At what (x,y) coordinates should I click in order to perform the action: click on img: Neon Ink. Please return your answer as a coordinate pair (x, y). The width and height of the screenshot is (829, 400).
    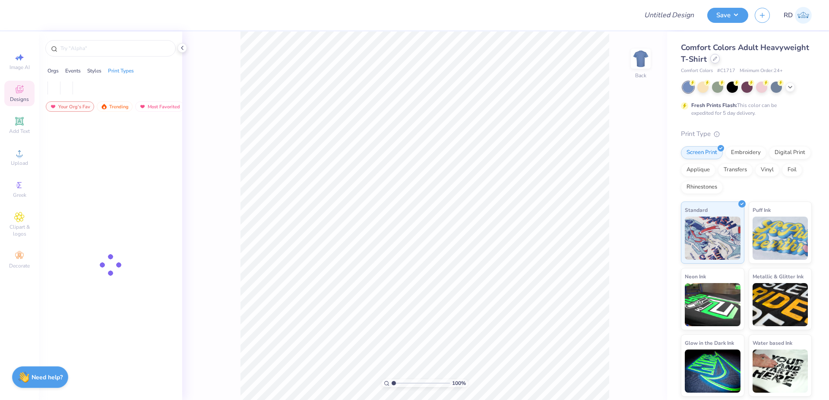
    Looking at the image, I should click on (713, 305).